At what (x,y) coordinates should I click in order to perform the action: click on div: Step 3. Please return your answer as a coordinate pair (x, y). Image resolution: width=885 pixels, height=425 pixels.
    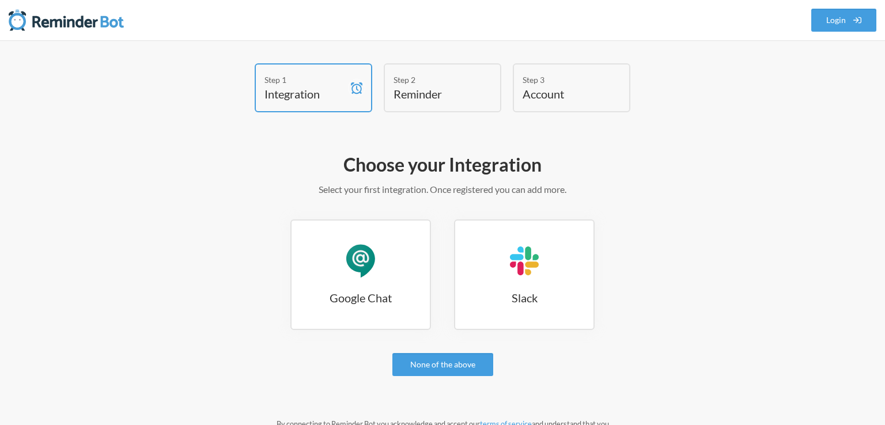
    Looking at the image, I should click on (563, 80).